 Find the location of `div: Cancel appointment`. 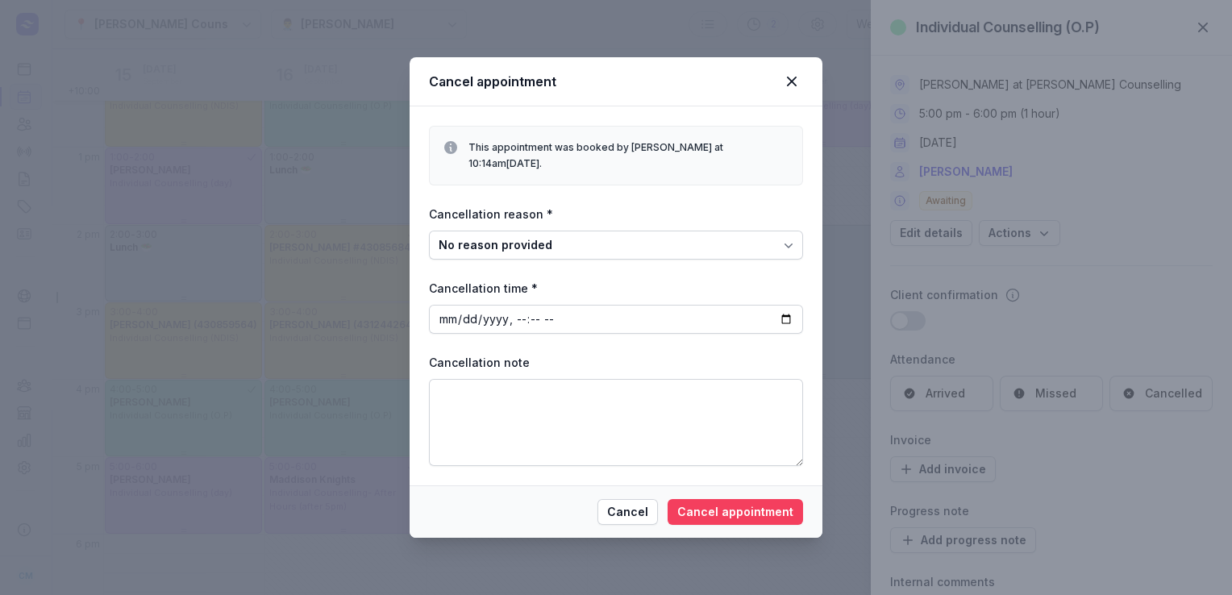

div: Cancel appointment is located at coordinates (605, 81).